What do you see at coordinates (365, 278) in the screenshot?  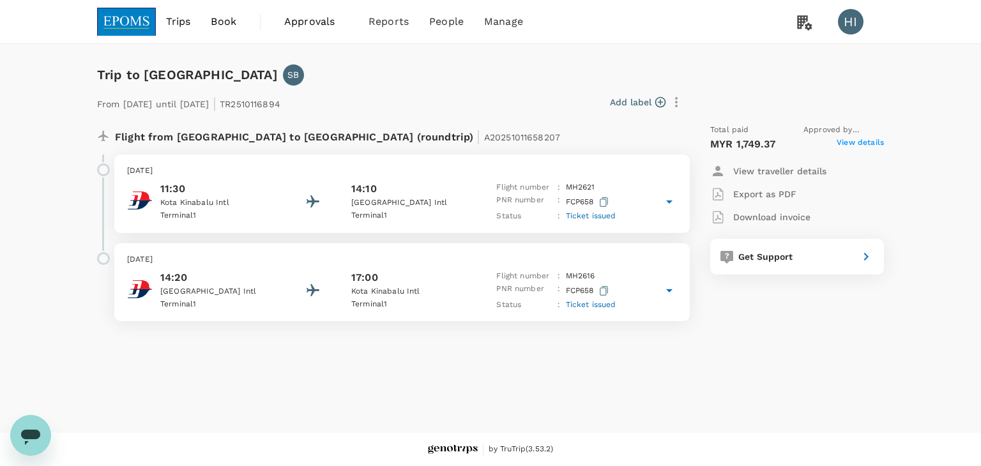 I see `p: 17:00` at bounding box center [365, 278].